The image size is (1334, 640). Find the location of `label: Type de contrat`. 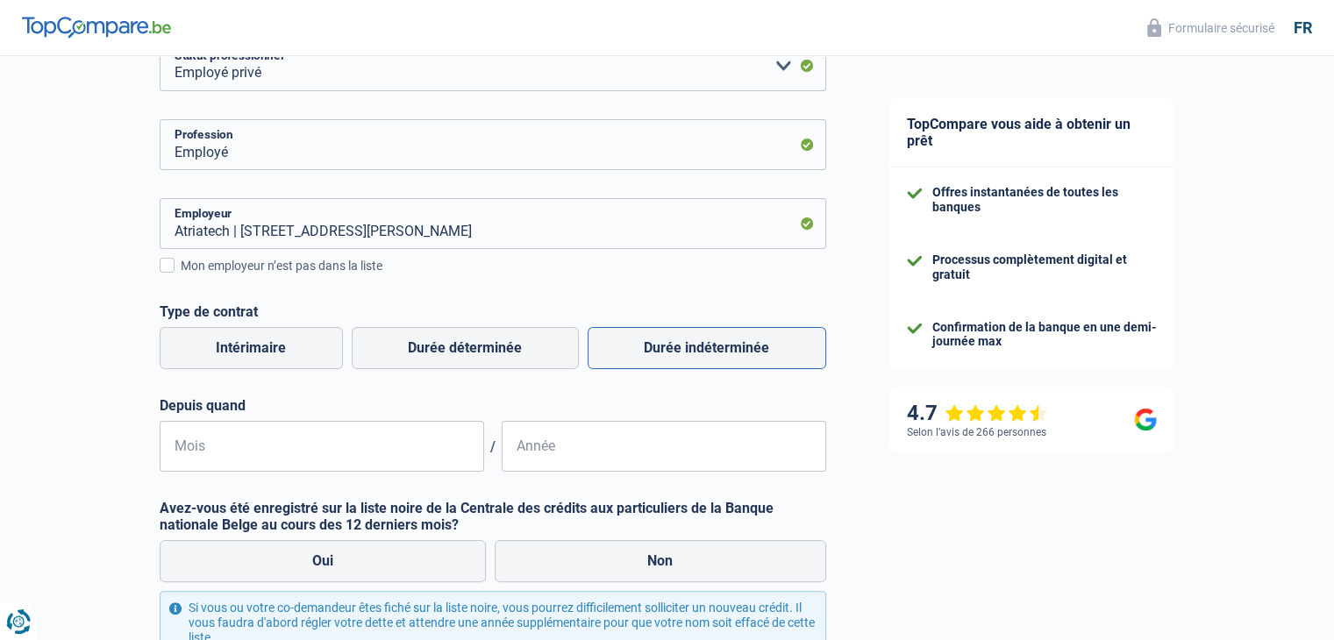

label: Type de contrat is located at coordinates (493, 311).